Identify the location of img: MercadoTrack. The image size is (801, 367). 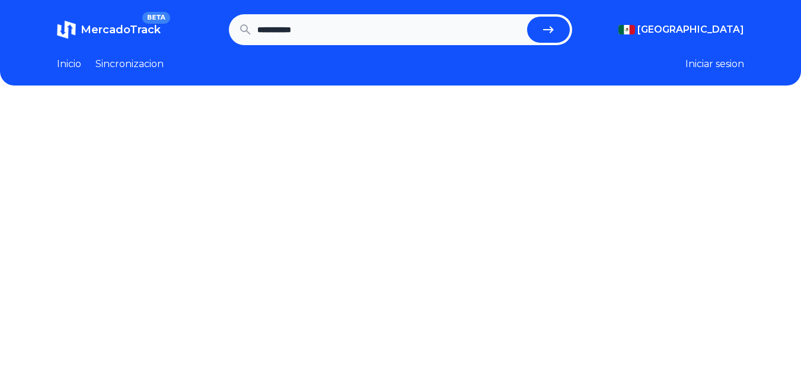
(66, 30).